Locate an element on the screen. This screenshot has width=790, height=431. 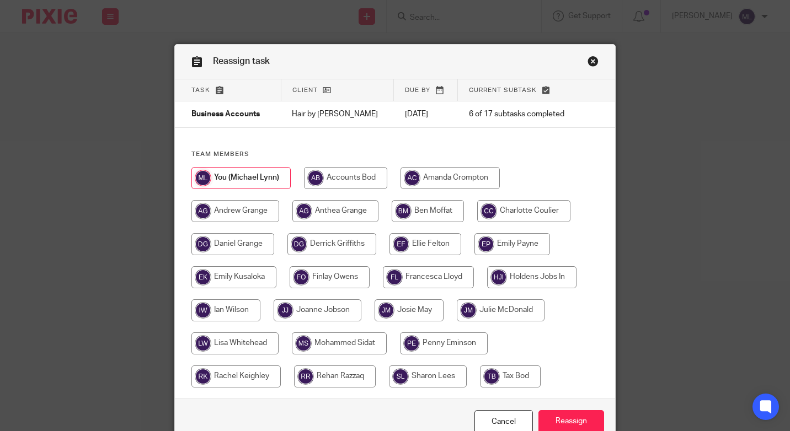
a: Close this dialog window is located at coordinates (593, 63).